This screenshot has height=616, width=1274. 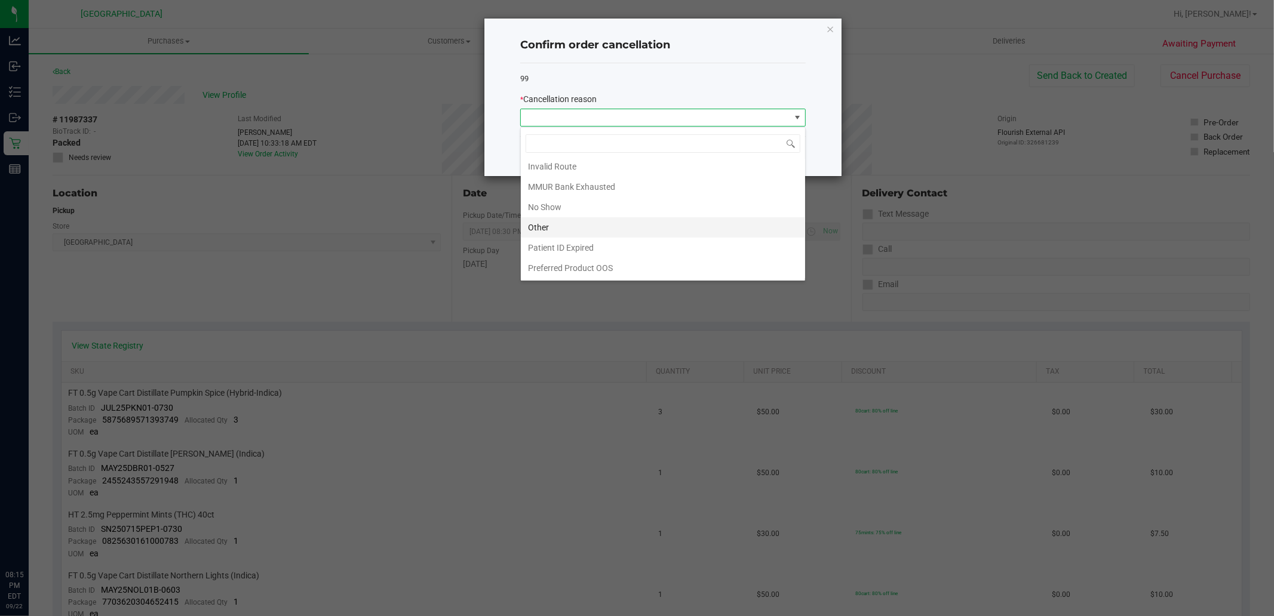 What do you see at coordinates (663, 207) in the screenshot?
I see `li: No Show` at bounding box center [663, 207].